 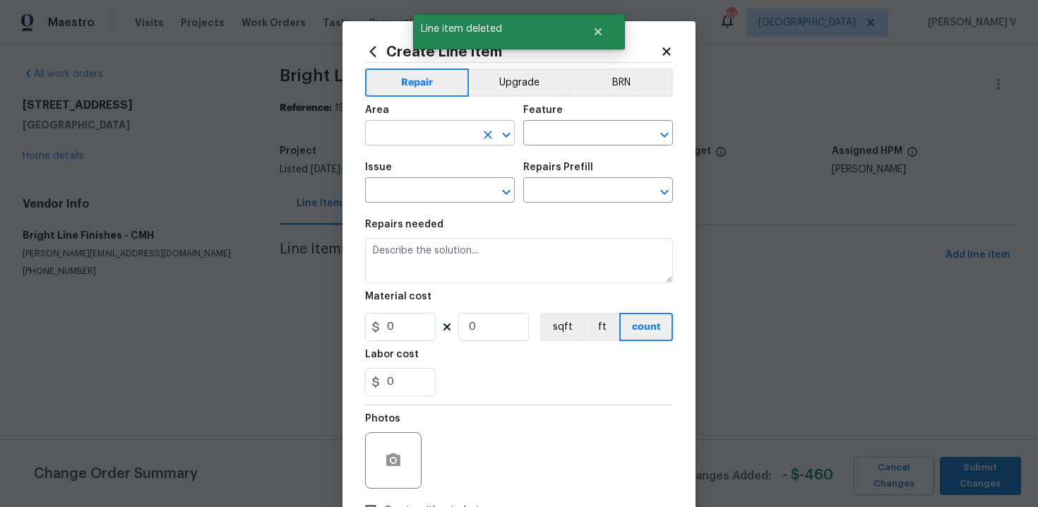 I want to click on h5: Labor cost, so click(x=392, y=354).